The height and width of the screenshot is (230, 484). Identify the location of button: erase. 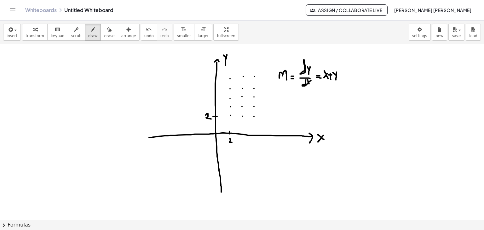
(109, 32).